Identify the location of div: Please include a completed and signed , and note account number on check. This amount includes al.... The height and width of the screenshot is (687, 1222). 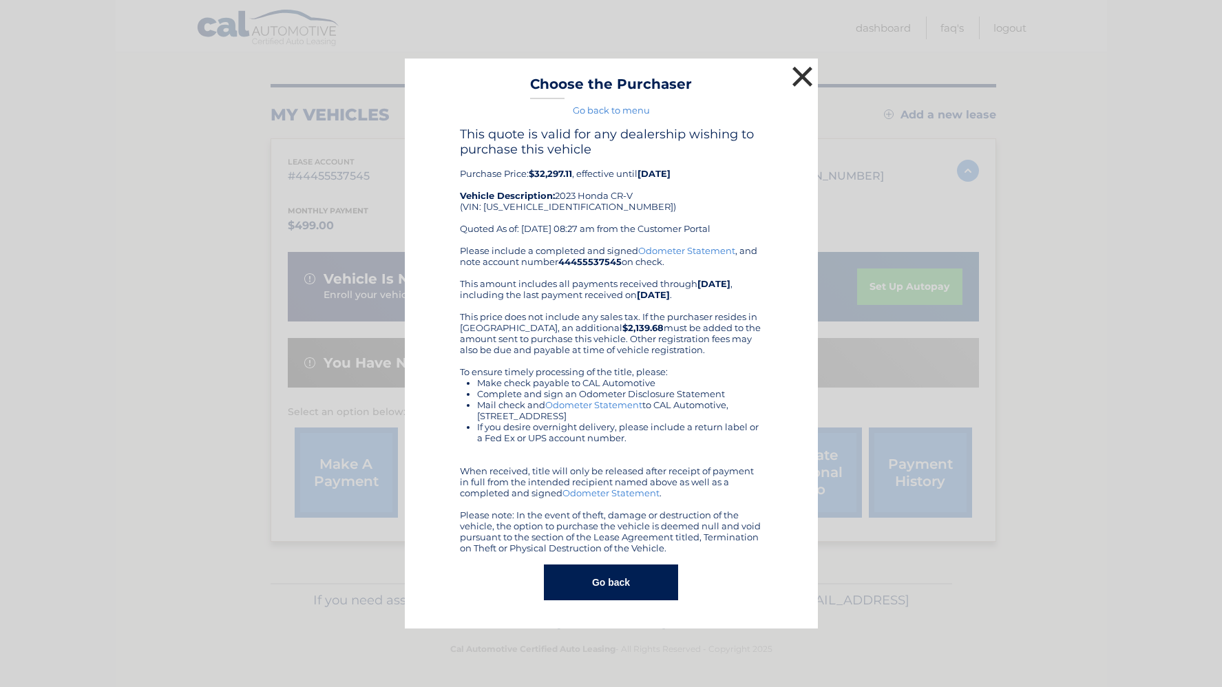
(611, 399).